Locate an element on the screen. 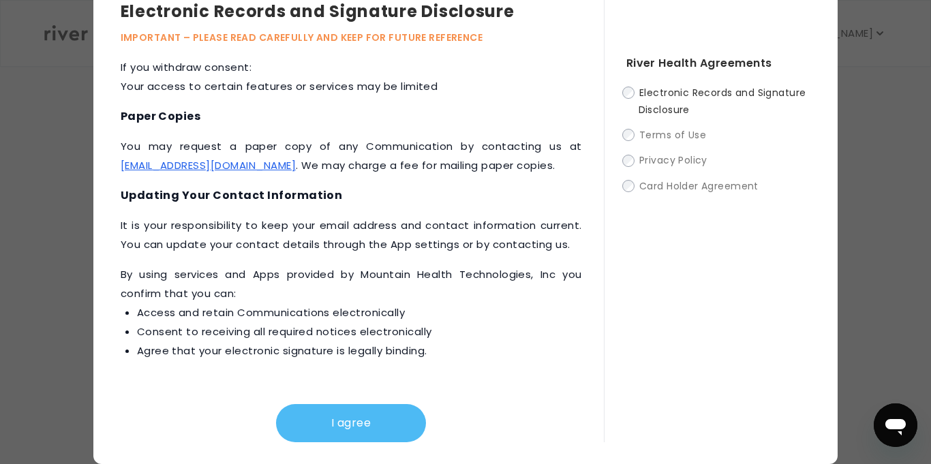 This screenshot has height=464, width=931. h4: Updating Your Contact Information is located at coordinates (351, 196).